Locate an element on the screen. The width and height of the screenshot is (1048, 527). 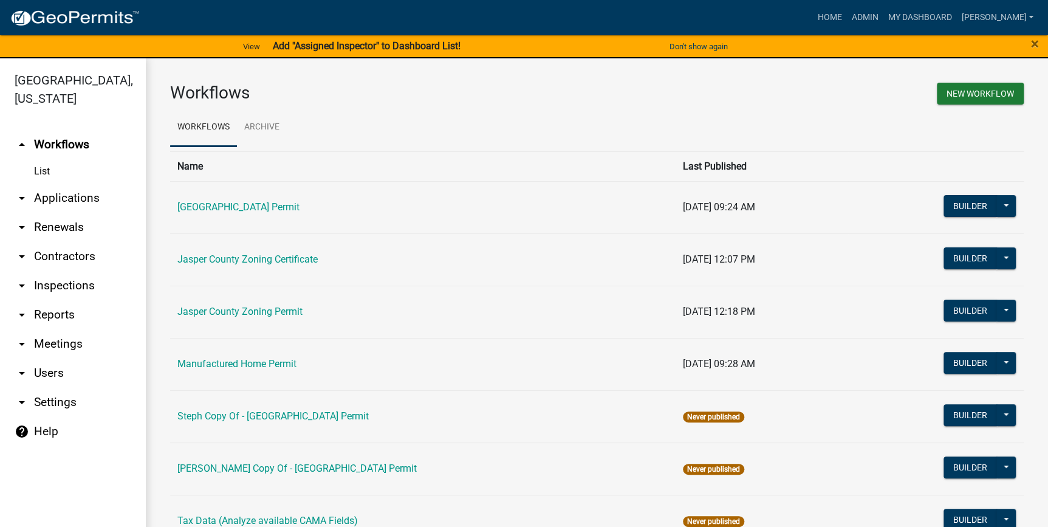
a: Jasper County Zoning Permit is located at coordinates (240, 311).